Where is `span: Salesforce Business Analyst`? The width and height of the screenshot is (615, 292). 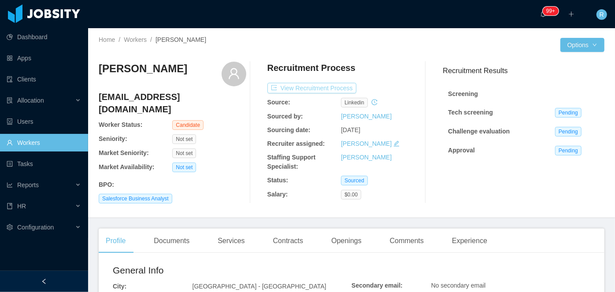
span: Salesforce Business Analyst is located at coordinates (135, 199).